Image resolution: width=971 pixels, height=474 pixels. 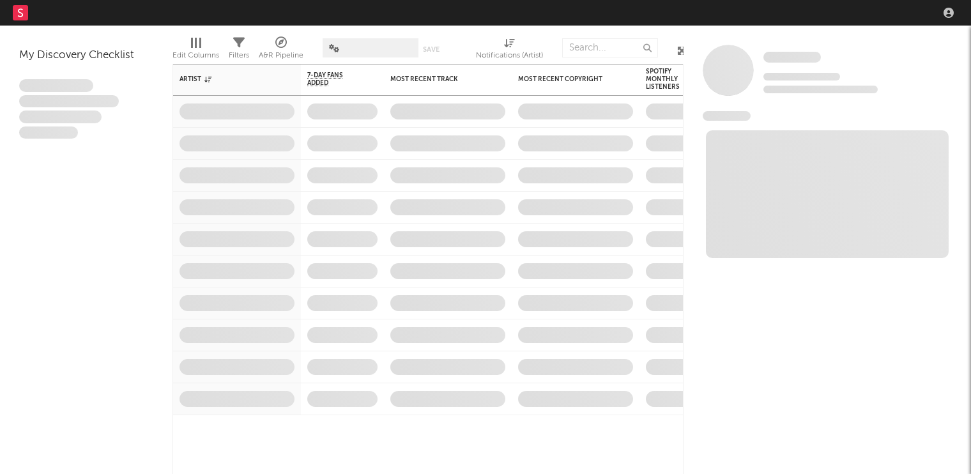 I want to click on div: Spotify Monthly Listeners, so click(x=668, y=79).